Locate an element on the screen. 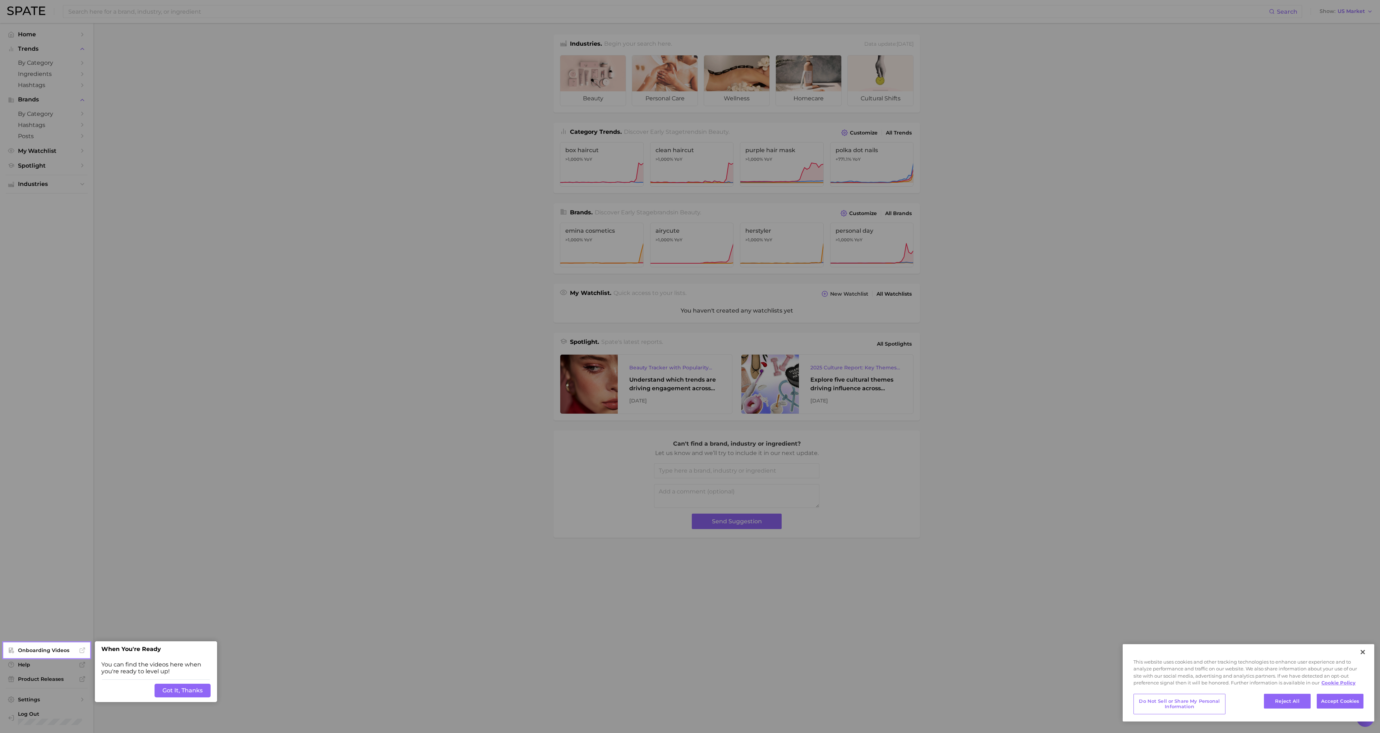  div: Privacy is located at coordinates (1249, 682).